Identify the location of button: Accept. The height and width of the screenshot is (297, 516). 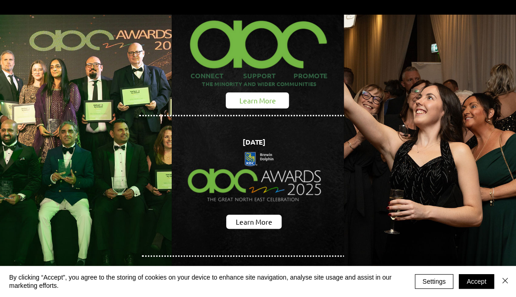
(476, 281).